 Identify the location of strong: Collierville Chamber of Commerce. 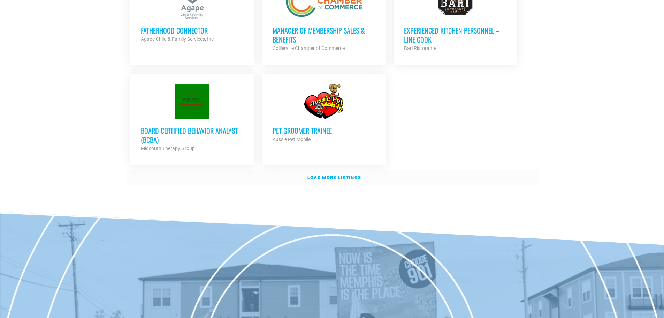
(308, 48).